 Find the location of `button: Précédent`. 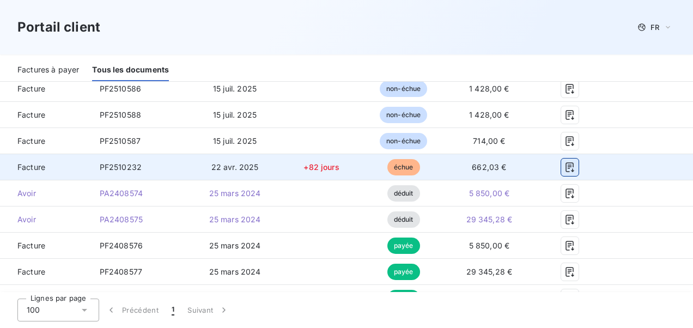

button: Précédent is located at coordinates (132, 310).